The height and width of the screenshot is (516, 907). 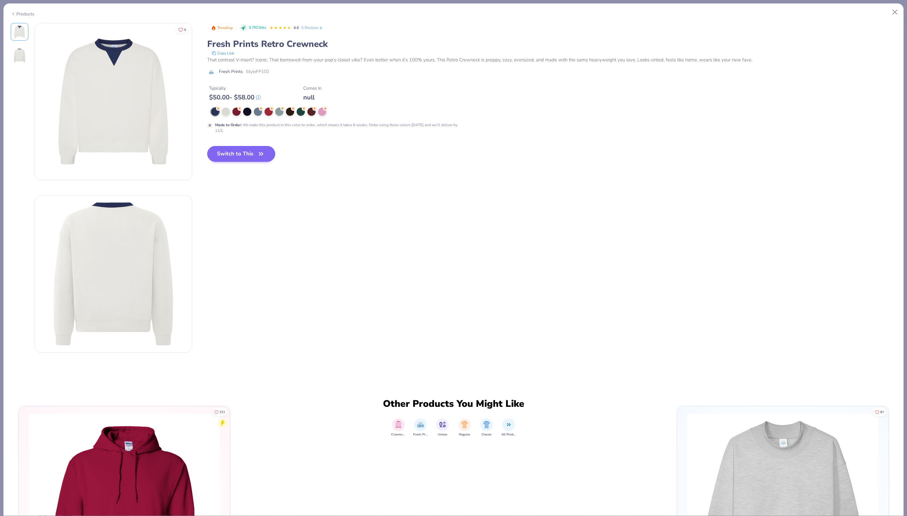 What do you see at coordinates (442, 435) in the screenshot?
I see `span: Unisex` at bounding box center [442, 435].